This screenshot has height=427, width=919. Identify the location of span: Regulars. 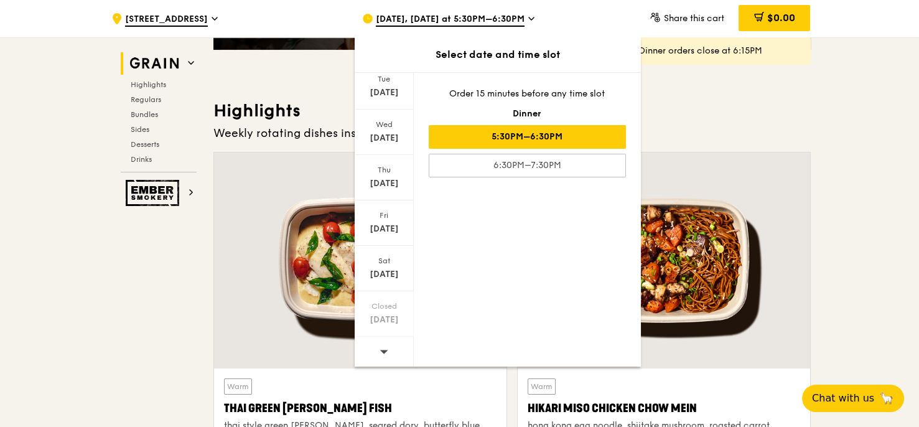
(146, 100).